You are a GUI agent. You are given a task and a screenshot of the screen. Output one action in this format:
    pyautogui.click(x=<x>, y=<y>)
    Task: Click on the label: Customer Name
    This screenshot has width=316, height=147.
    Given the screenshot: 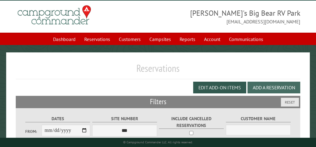 What is the action you would take?
    pyautogui.click(x=258, y=119)
    